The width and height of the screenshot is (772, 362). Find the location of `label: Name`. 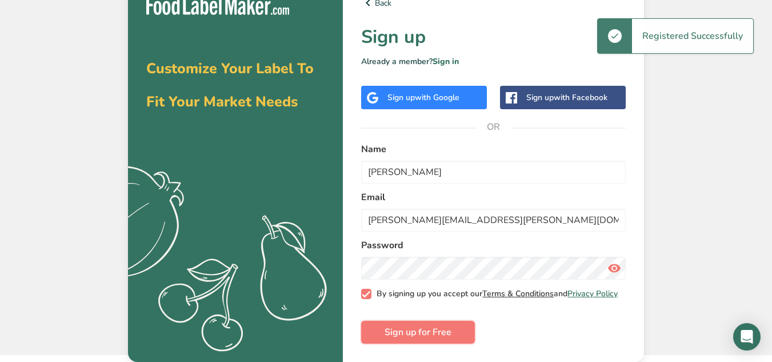

label: Name is located at coordinates (493, 149).